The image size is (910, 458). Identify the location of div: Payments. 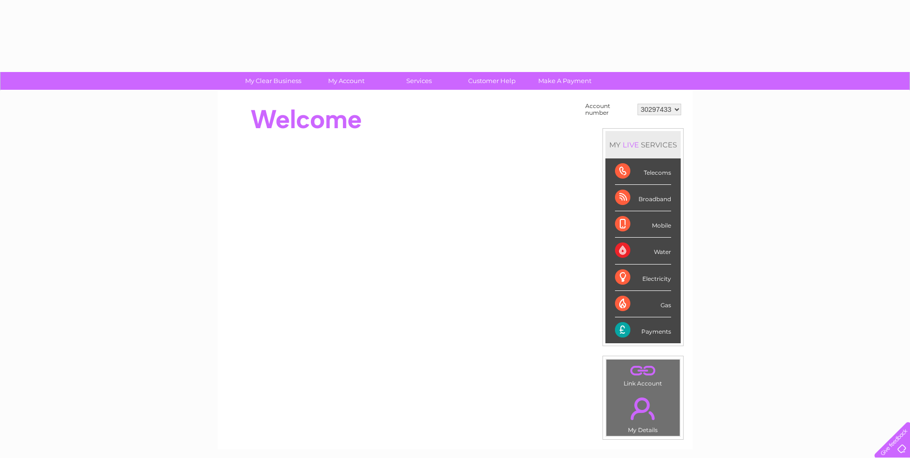
(643, 330).